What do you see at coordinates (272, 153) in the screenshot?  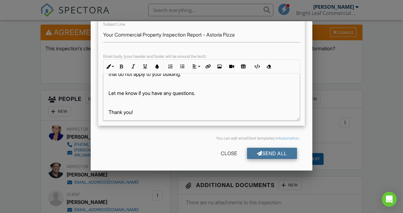 I see `div: Send All` at bounding box center [272, 153].